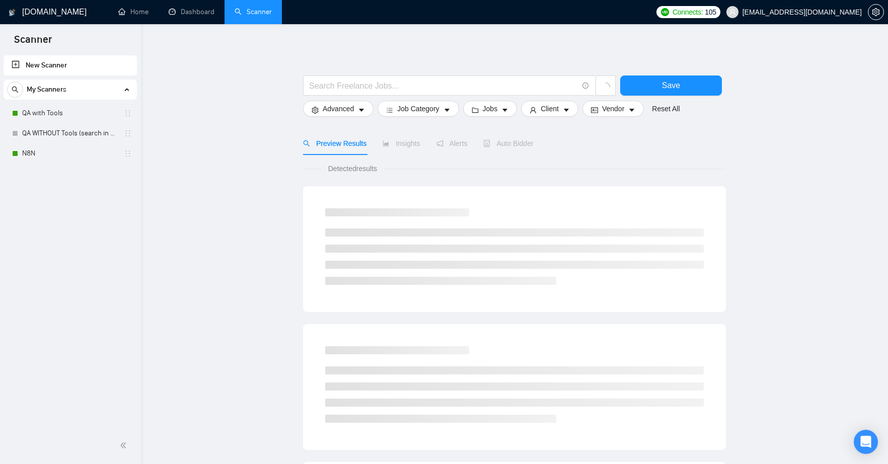  I want to click on span: Insights, so click(401, 144).